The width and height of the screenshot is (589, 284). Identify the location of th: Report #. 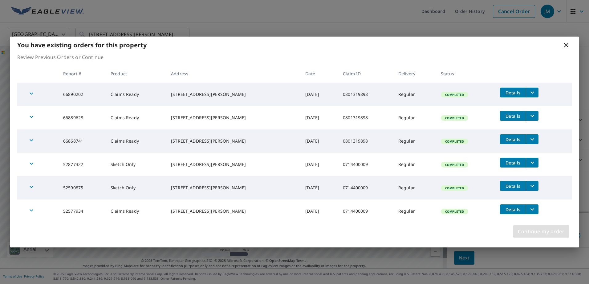
(82, 74).